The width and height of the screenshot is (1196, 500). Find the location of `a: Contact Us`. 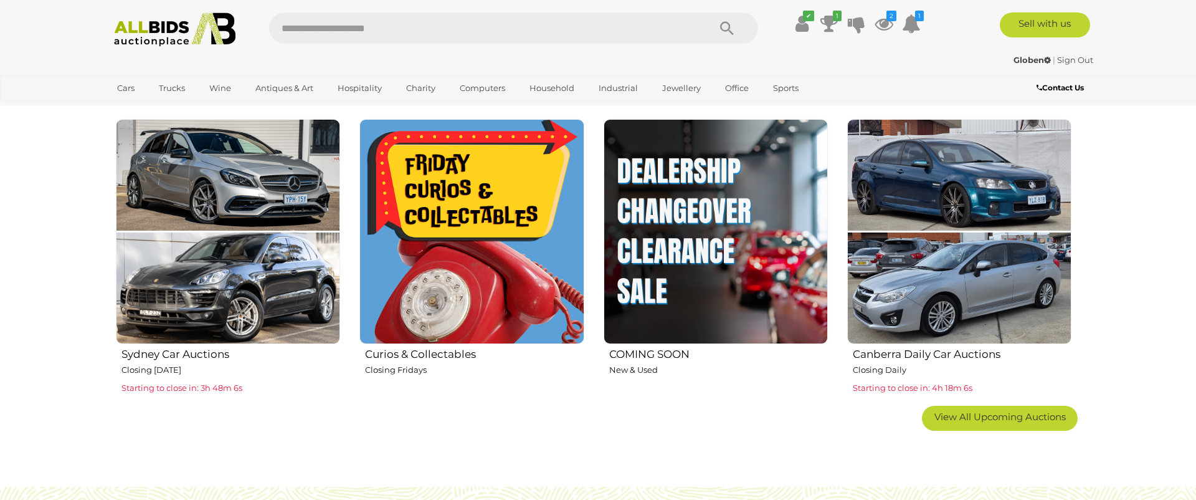

a: Contact Us is located at coordinates (1061, 88).